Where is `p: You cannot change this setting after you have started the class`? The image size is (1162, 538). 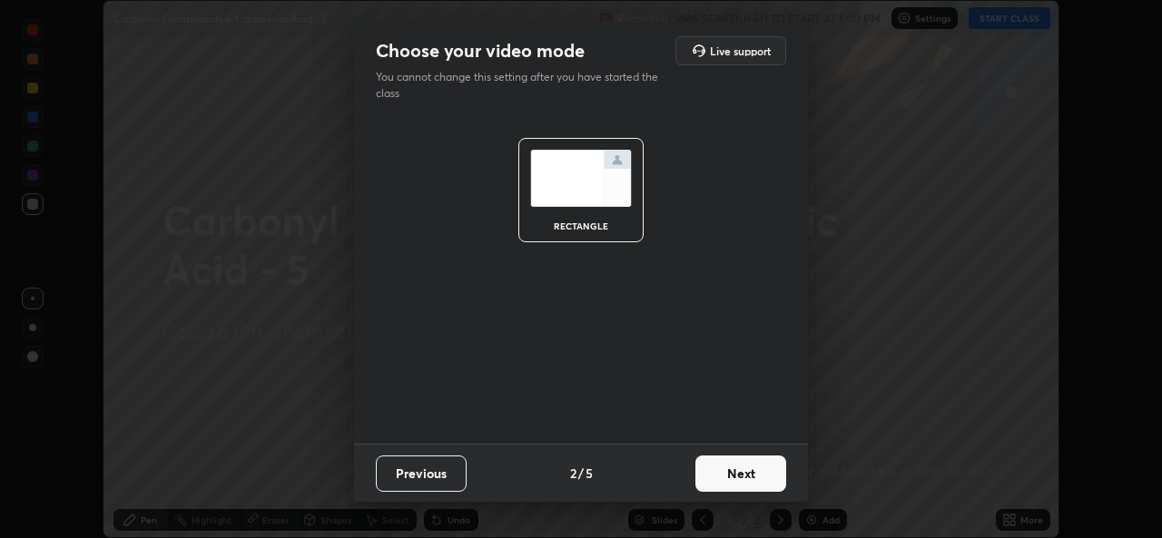 p: You cannot change this setting after you have started the class is located at coordinates (523, 85).